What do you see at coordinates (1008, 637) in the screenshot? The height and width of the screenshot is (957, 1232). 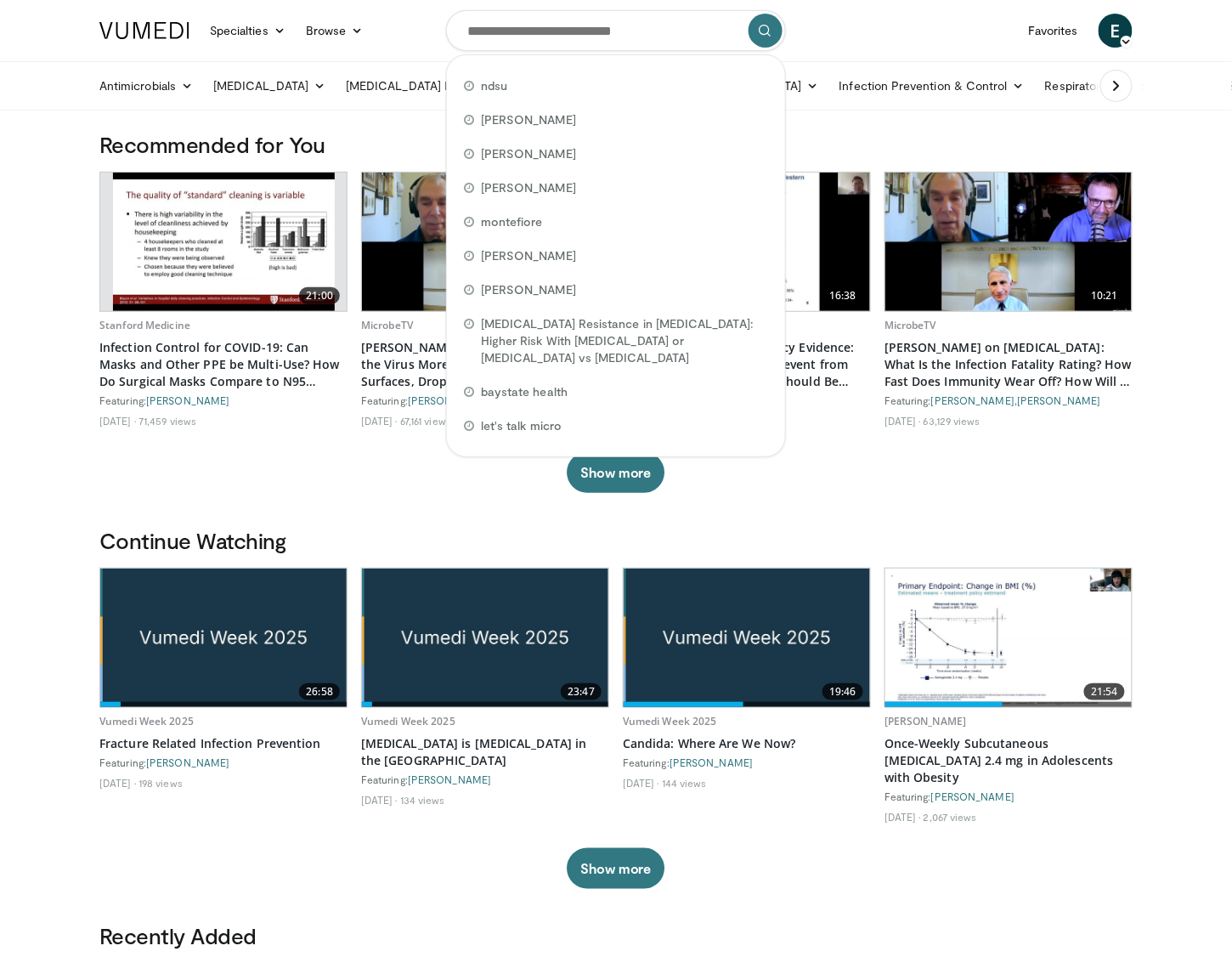 I see `a: 21:54` at bounding box center [1008, 637].